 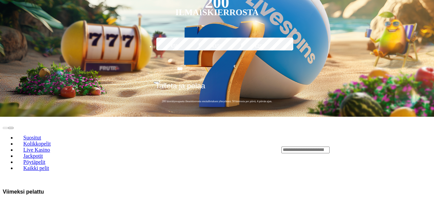 I want to click on button: next slide, so click(x=11, y=128).